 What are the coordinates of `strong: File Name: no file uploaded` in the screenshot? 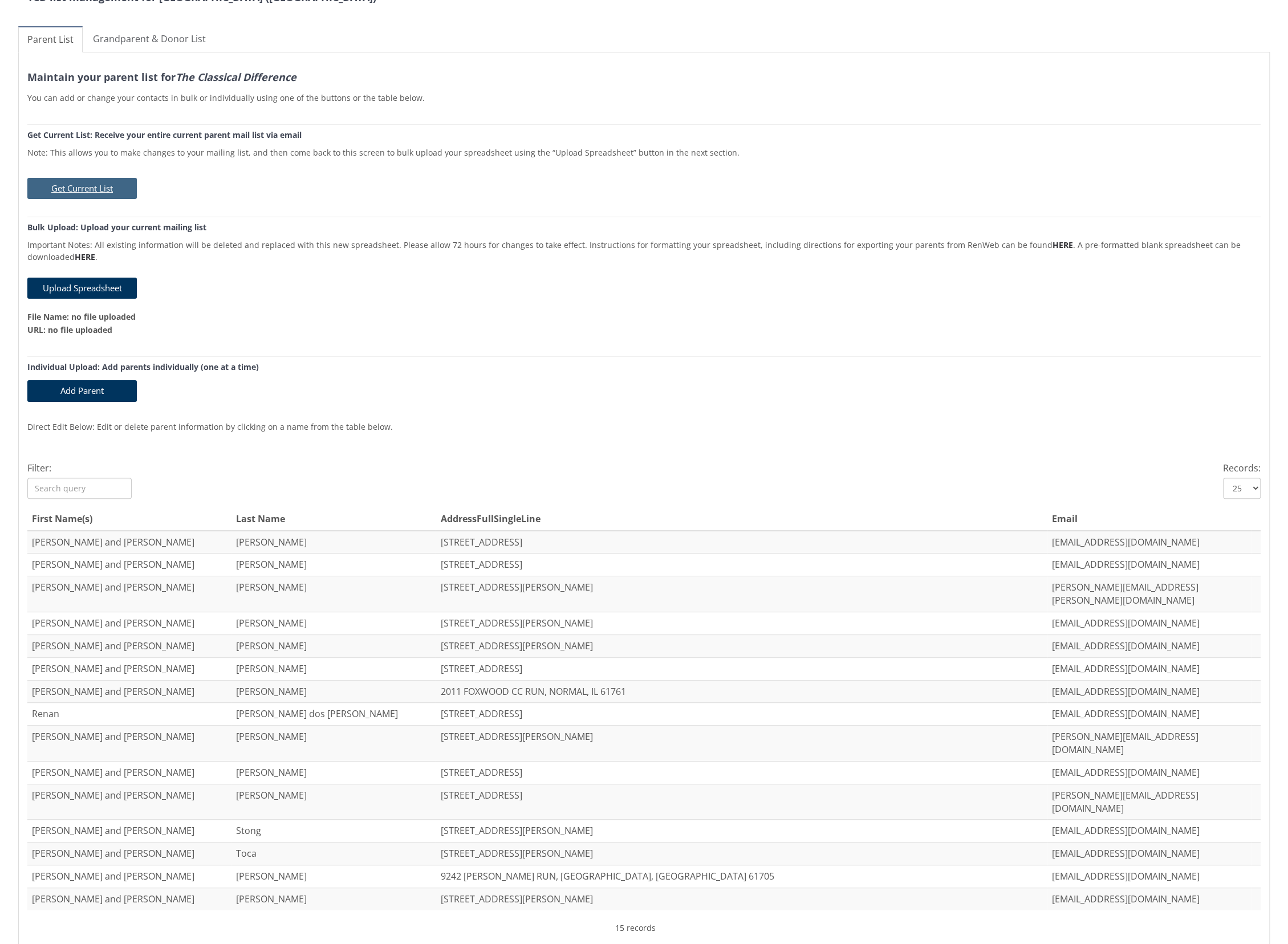 It's located at (82, 316).